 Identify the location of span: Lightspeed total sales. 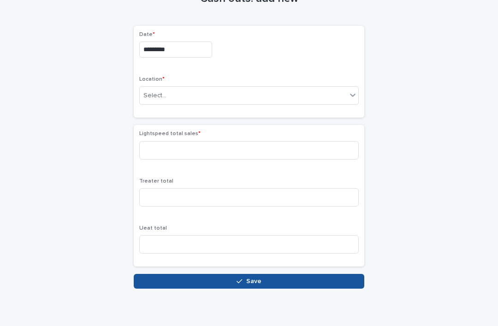
(170, 134).